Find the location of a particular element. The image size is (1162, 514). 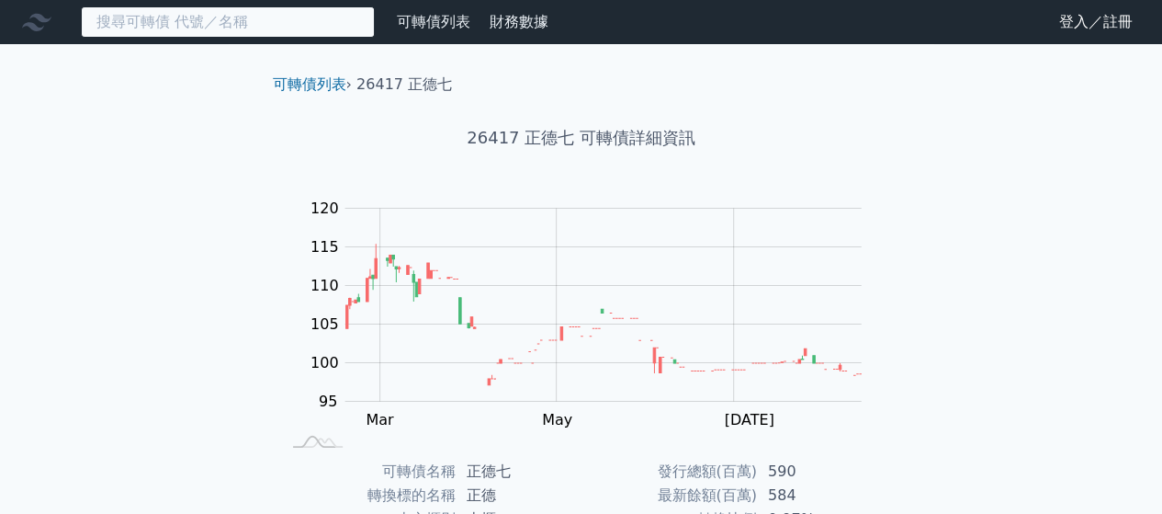

tspan: 110 is located at coordinates (324, 285).